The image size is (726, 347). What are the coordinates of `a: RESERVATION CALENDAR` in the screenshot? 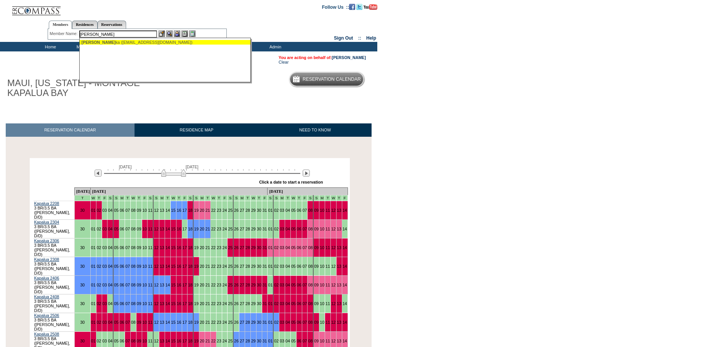 It's located at (70, 130).